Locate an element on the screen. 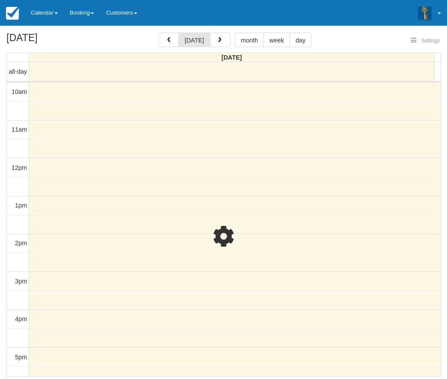  button: day is located at coordinates (300, 40).